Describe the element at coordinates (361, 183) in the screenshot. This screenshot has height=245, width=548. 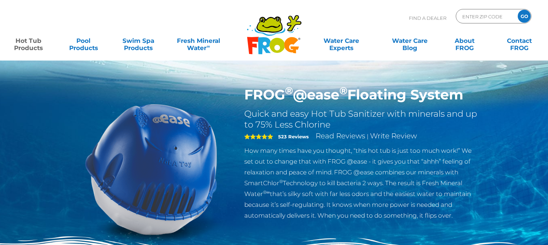
I see `p: How many times have you thought, “this hot tub is just too much work!” We set out to change that ...` at that location.